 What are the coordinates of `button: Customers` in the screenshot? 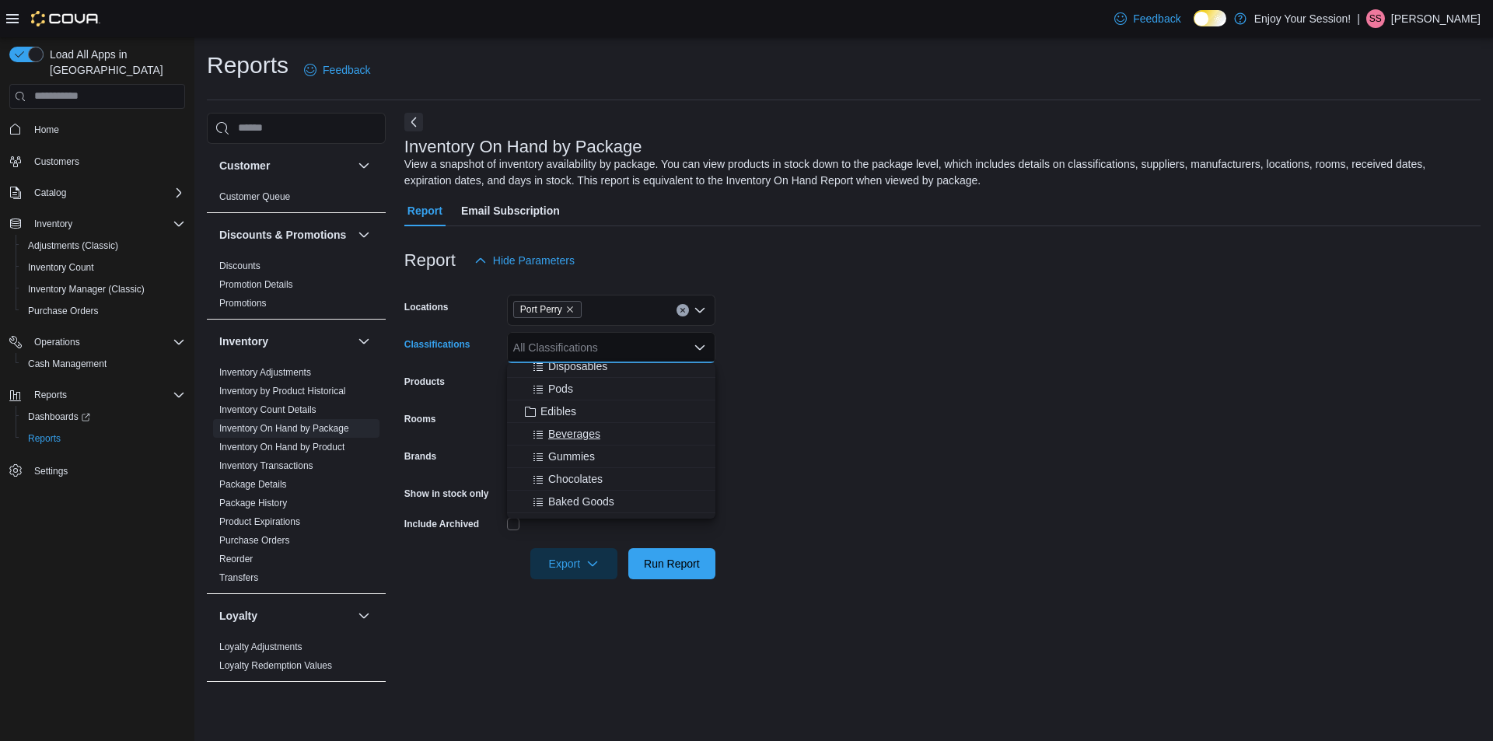 It's located at (97, 161).